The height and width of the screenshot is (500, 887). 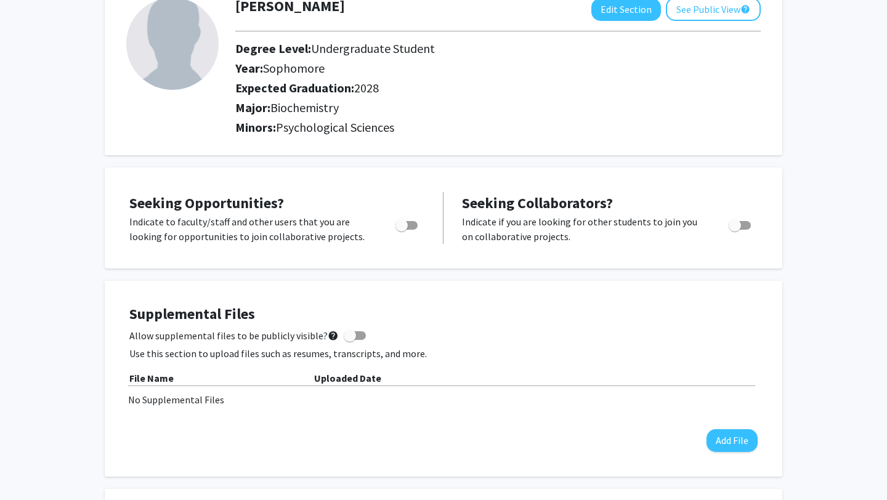 I want to click on span: Sophomore, so click(x=294, y=68).